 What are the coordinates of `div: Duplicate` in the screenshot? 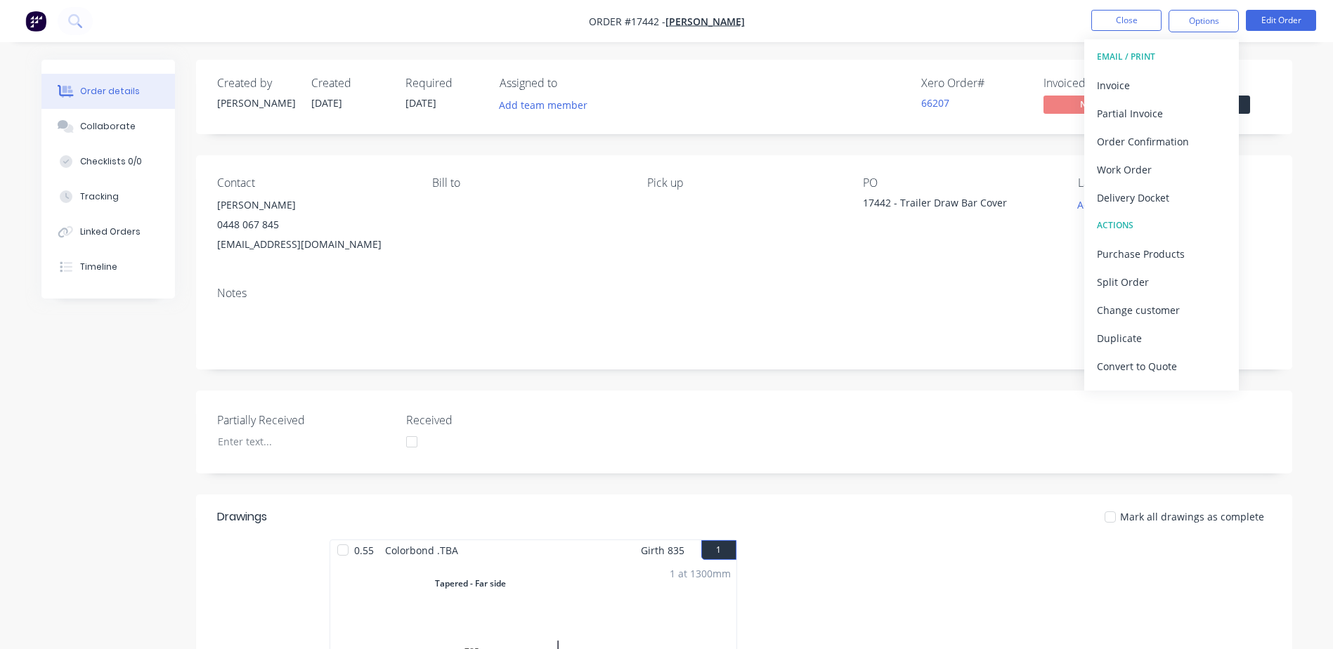 It's located at (1161, 338).